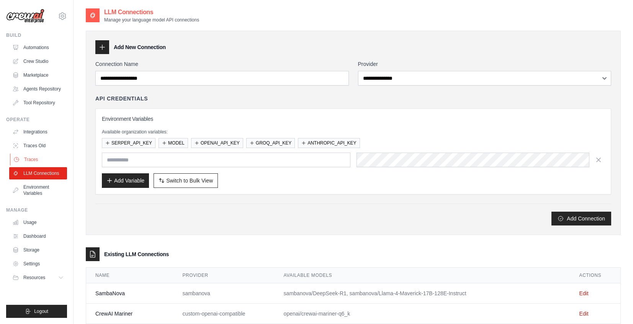 This screenshot has height=324, width=633. Describe the element at coordinates (224, 275) in the screenshot. I see `th: Provider` at that location.